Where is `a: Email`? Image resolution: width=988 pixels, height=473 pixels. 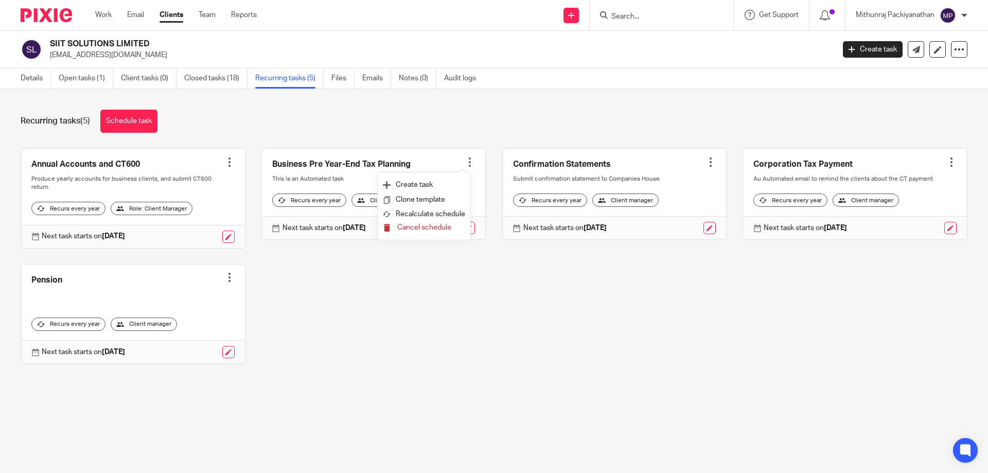 a: Email is located at coordinates (135, 15).